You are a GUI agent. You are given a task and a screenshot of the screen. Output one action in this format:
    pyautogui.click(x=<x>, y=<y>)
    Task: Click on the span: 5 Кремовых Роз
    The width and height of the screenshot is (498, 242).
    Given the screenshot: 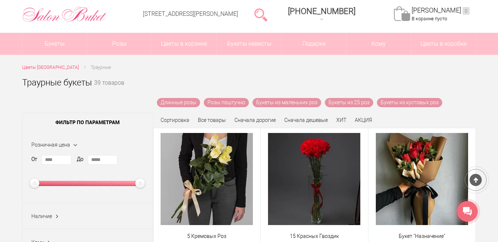 What is the action you would take?
    pyautogui.click(x=207, y=236)
    